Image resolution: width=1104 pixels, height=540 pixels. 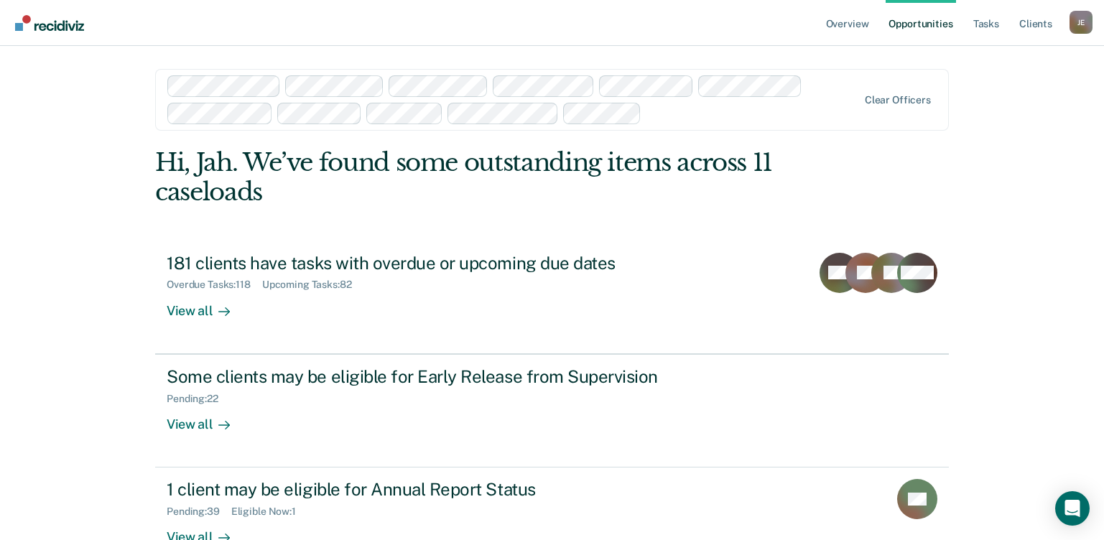 What do you see at coordinates (198, 399) in the screenshot?
I see `div: Pending : 22` at bounding box center [198, 399].